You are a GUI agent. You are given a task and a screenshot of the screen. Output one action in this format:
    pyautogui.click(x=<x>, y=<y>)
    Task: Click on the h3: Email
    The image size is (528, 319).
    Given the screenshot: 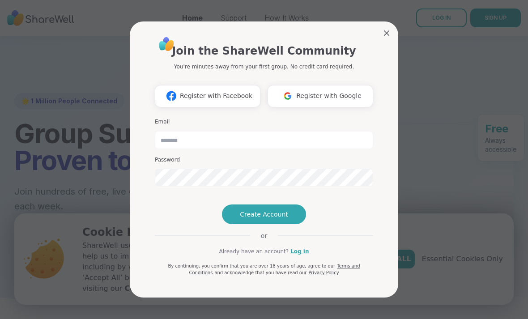 What is the action you would take?
    pyautogui.click(x=264, y=122)
    